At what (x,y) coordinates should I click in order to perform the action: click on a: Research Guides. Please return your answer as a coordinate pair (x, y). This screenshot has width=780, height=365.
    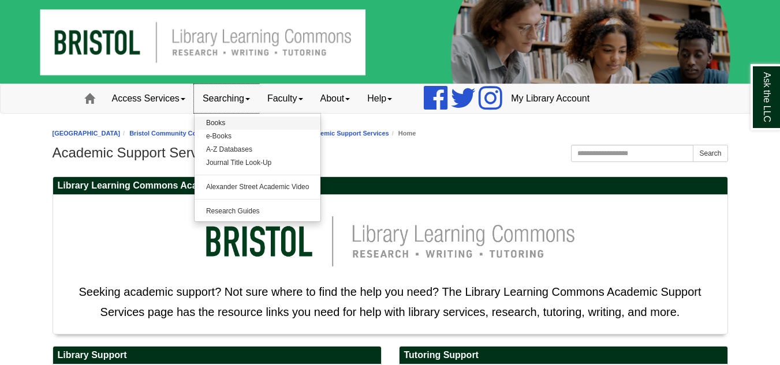
    Looking at the image, I should click on (257, 211).